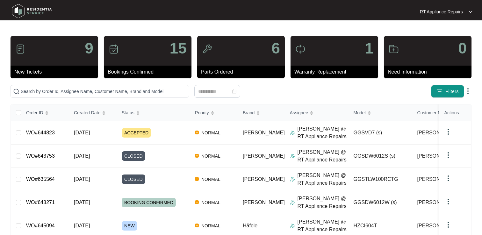 The height and width of the screenshot is (235, 482). I want to click on th: Actions, so click(455, 113).